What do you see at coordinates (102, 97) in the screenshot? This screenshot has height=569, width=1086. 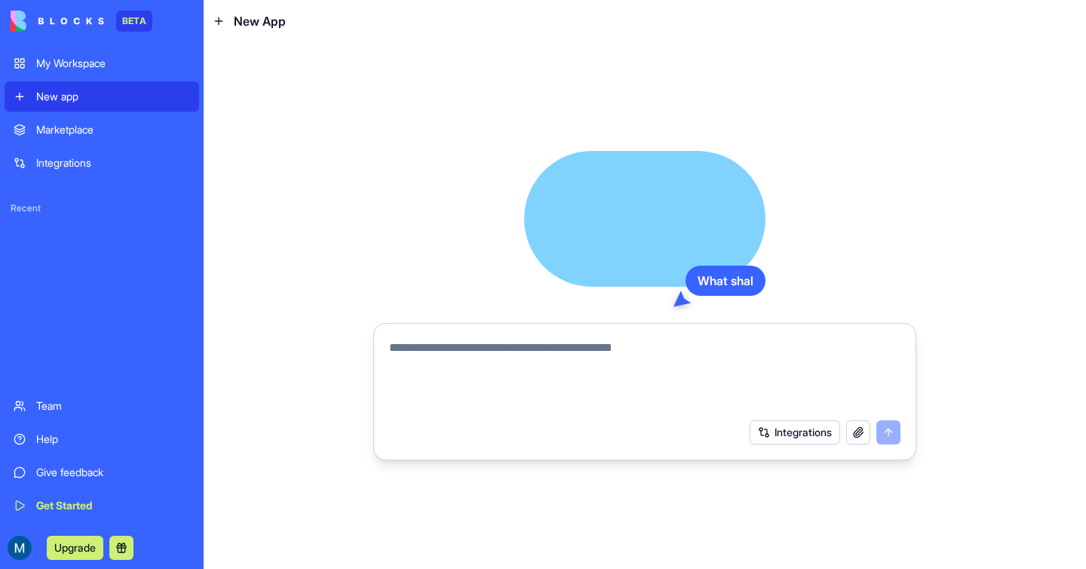 I see `a: New app` at bounding box center [102, 97].